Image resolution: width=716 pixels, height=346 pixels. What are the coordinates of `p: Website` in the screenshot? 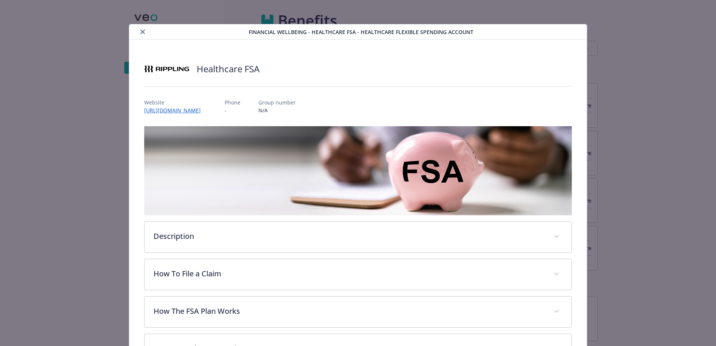 It's located at (175, 102).